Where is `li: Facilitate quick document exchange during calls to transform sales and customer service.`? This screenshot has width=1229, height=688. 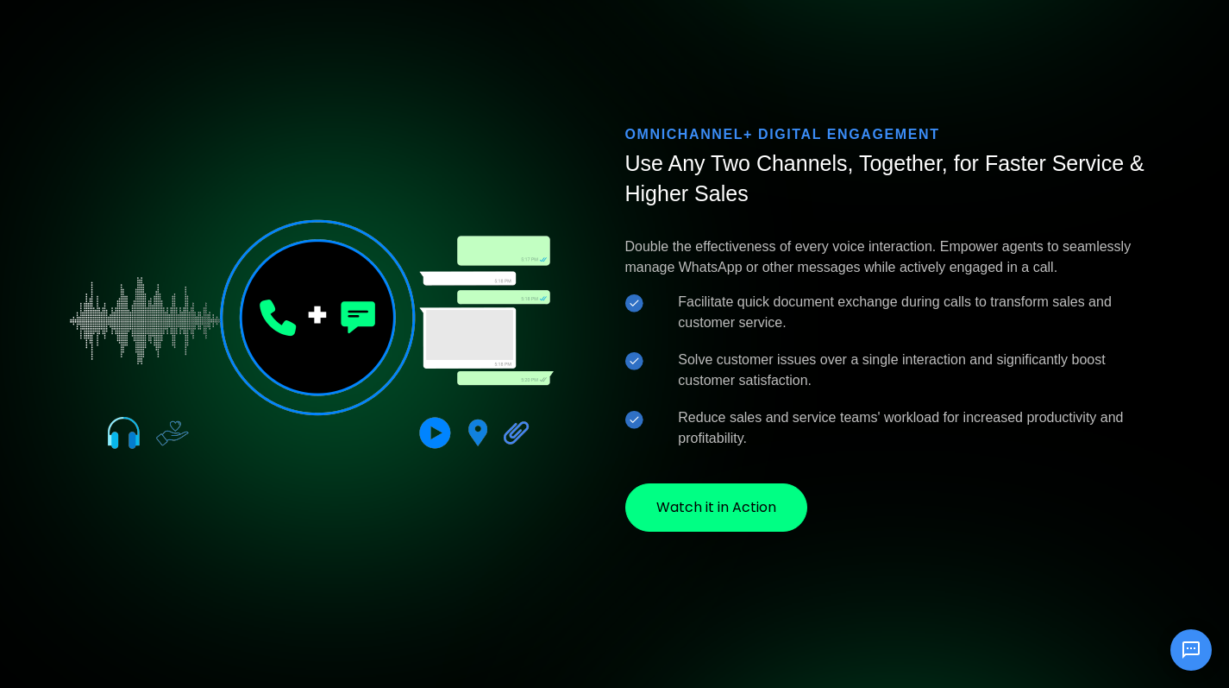
li: Facilitate quick document exchange during calls to transform sales and customer service. is located at coordinates (896, 312).